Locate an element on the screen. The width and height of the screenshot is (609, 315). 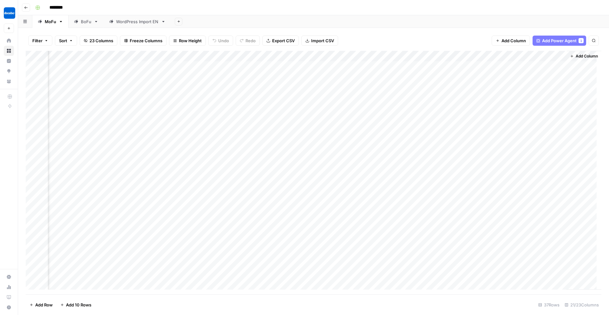
a: Insights is located at coordinates (9, 61).